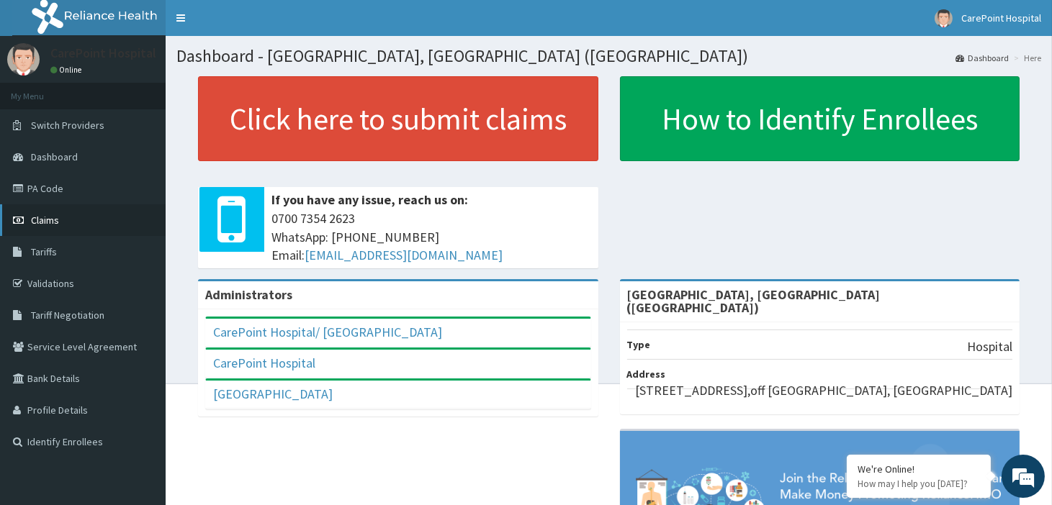 The width and height of the screenshot is (1052, 505). I want to click on span: Tariff Negotiation, so click(68, 315).